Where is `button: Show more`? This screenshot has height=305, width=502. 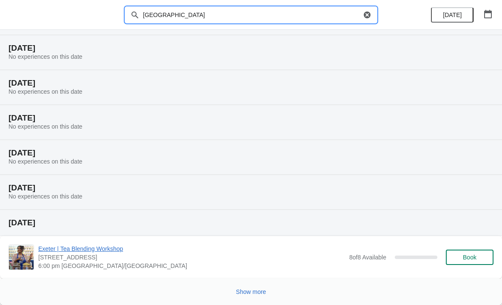
button: Show more is located at coordinates (251, 292).